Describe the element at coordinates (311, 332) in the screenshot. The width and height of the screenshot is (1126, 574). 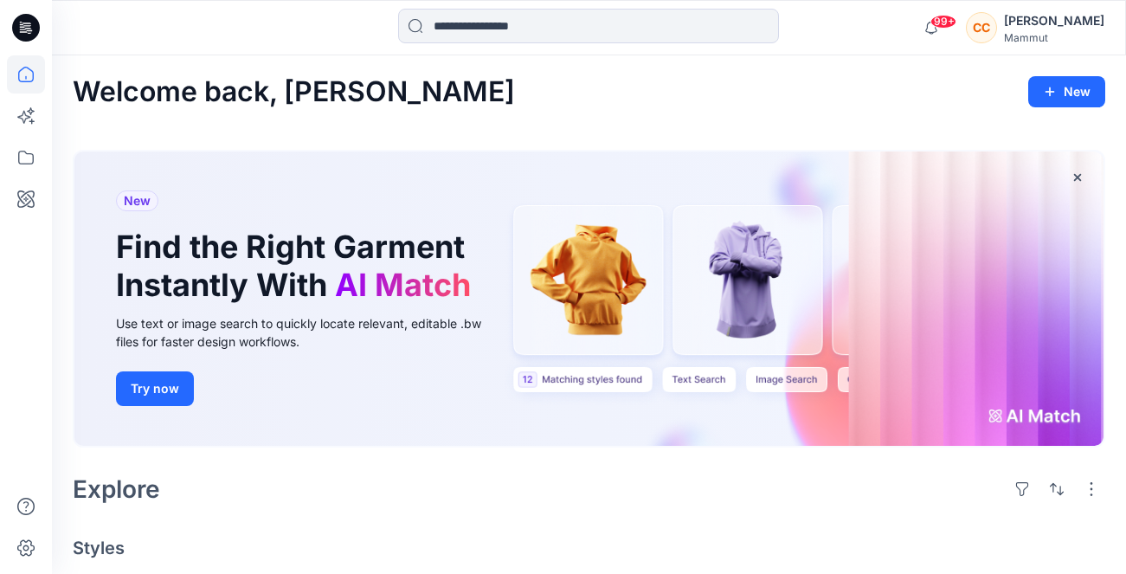
I see `div: Use text or image search to quickly locate relevant, editable .bw files for faster design workflows.` at that location.